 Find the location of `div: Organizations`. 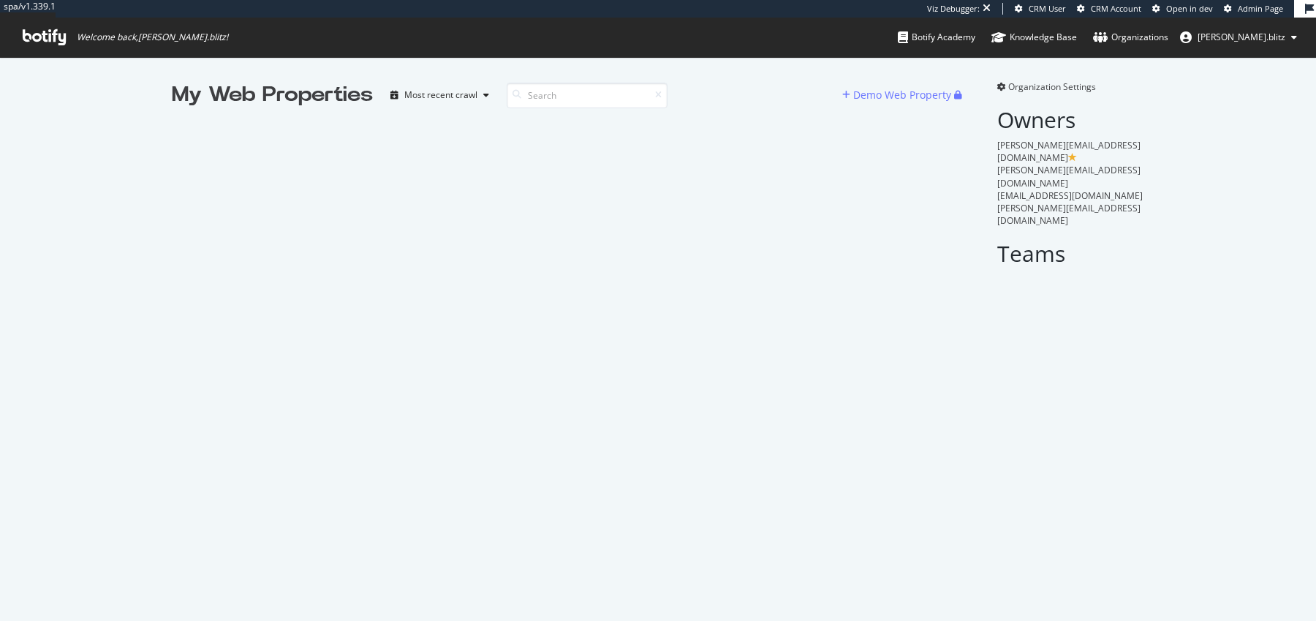

div: Organizations is located at coordinates (1130, 37).